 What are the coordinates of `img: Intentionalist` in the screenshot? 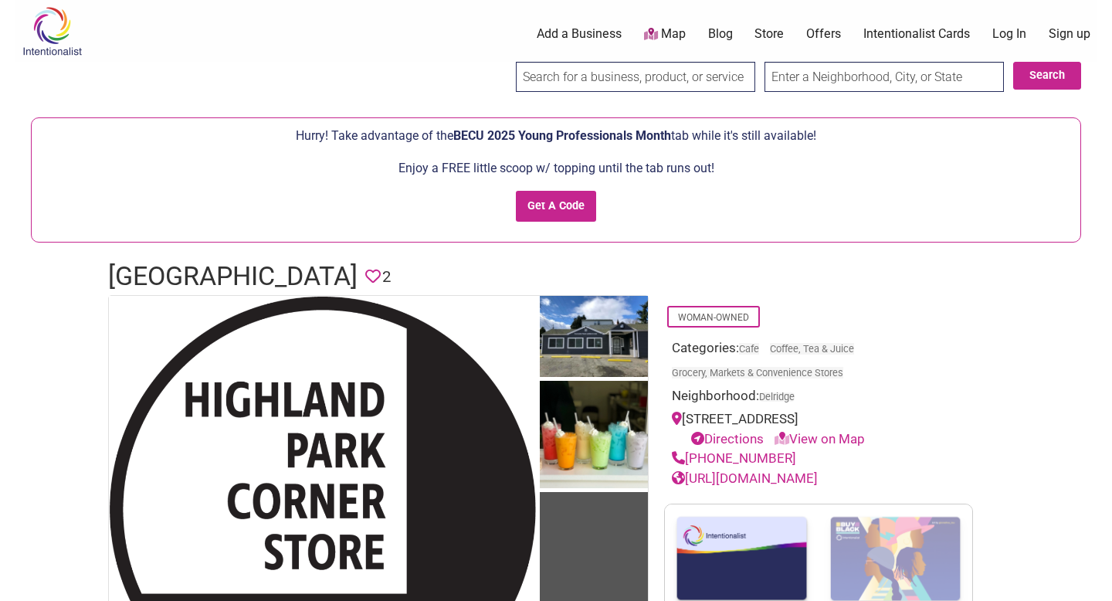 It's located at (52, 31).